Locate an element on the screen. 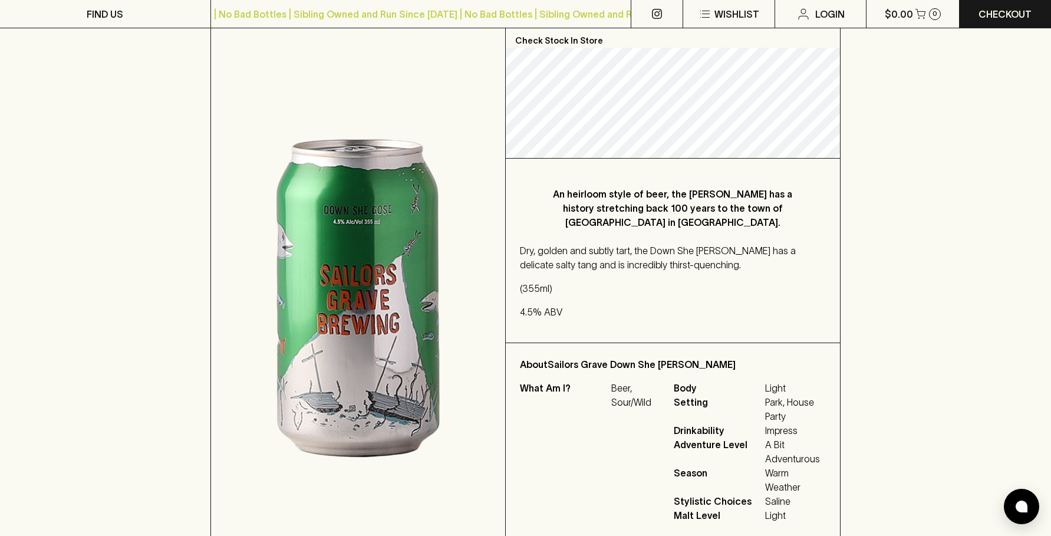 This screenshot has width=1051, height=536. span: Malt Level is located at coordinates (718, 515).